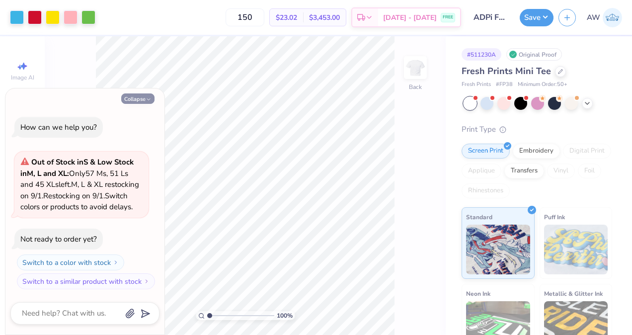  What do you see at coordinates (448, 17) in the screenshot?
I see `span: FREE` at bounding box center [448, 17].